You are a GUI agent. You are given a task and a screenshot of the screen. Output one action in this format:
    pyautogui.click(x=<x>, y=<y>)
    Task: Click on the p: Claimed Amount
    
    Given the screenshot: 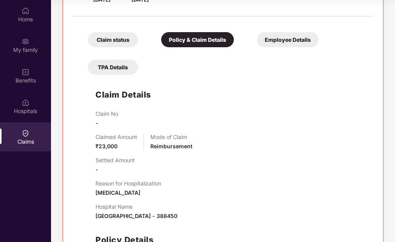 What is the action you would take?
    pyautogui.click(x=116, y=136)
    